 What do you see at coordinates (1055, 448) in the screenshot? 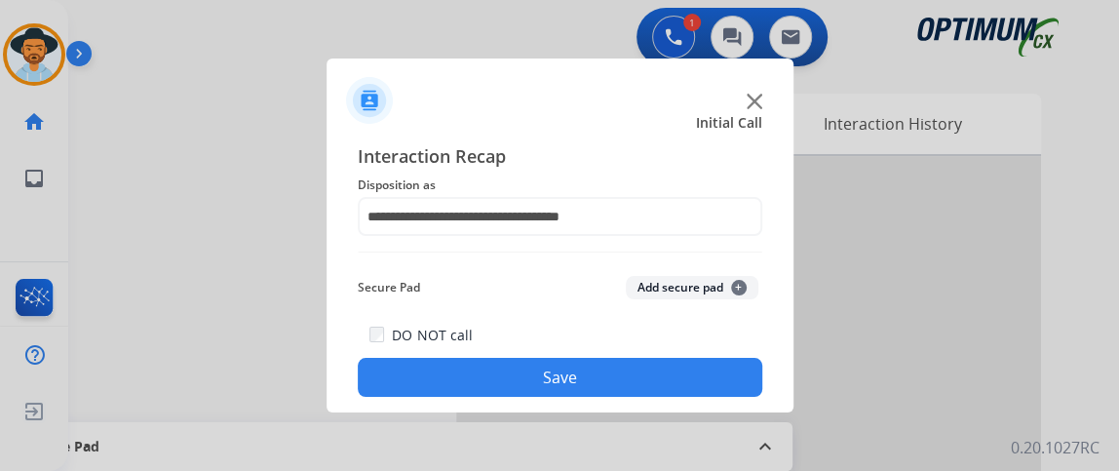
I see `p: 0.20.1027RC` at bounding box center [1055, 448].